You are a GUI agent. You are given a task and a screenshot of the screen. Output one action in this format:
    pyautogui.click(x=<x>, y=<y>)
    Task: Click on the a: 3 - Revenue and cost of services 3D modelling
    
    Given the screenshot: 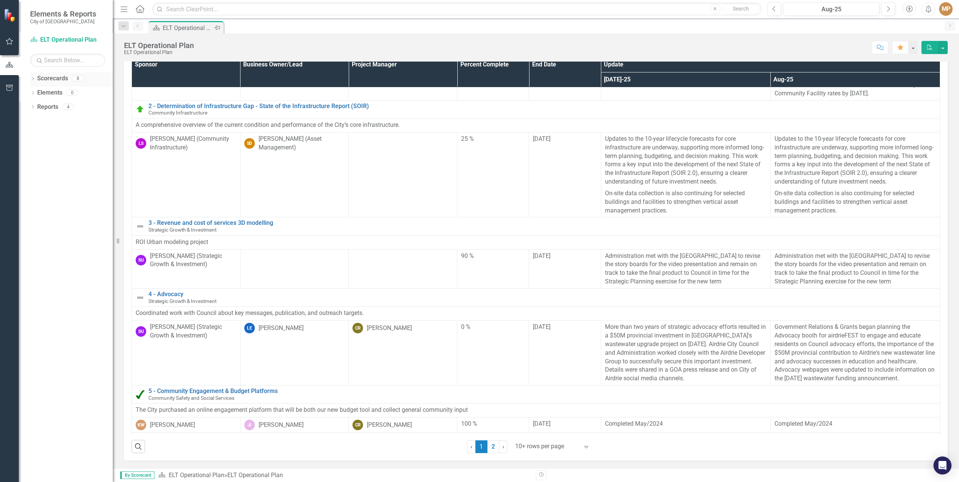 What is the action you would take?
    pyautogui.click(x=542, y=223)
    